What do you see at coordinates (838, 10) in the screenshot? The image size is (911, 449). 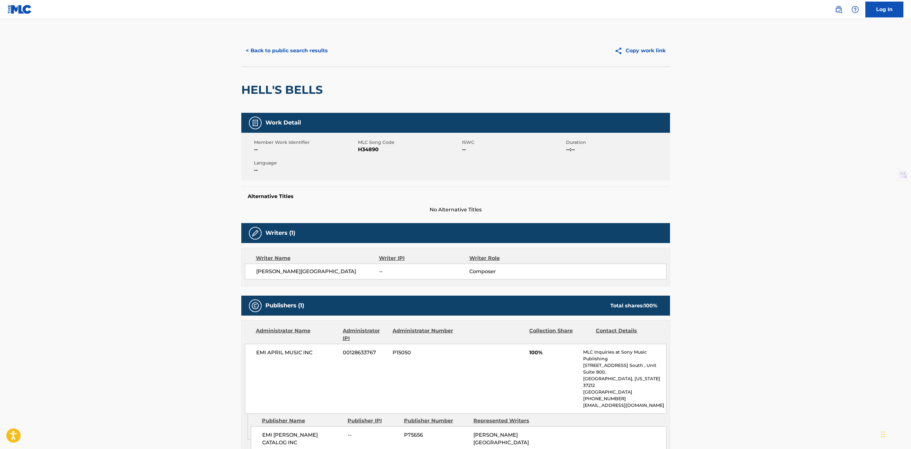 I see `img: search` at bounding box center [838, 10].